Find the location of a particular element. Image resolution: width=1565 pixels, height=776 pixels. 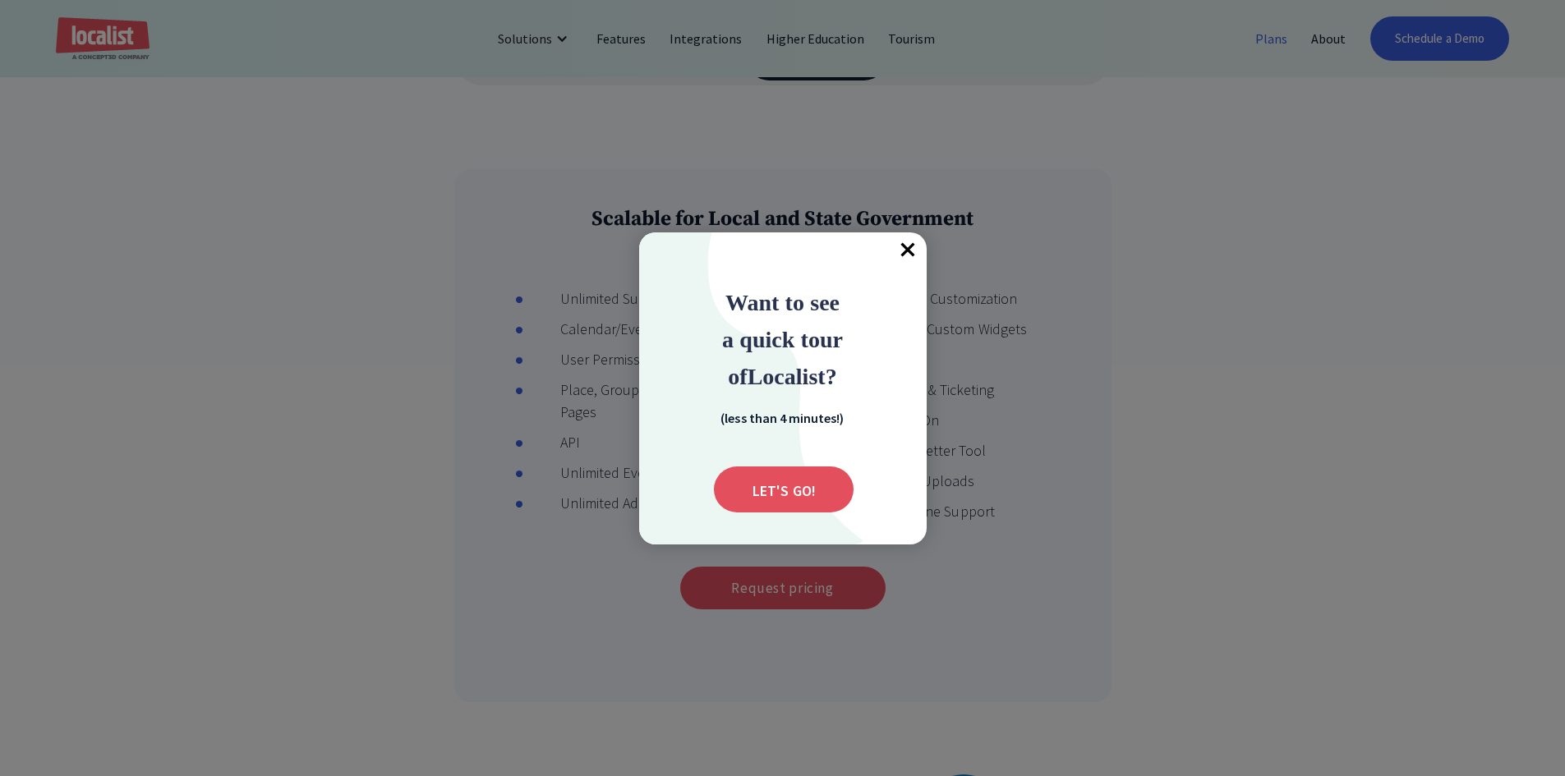

div: Want to see a quick tour of Localist? is located at coordinates (783, 338).